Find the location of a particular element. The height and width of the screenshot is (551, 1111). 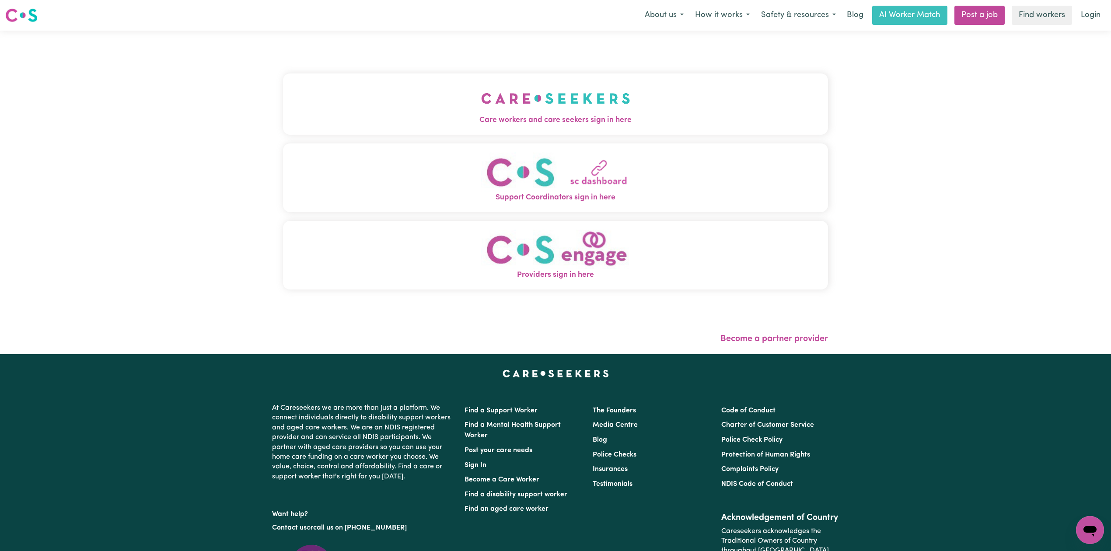

a: Login is located at coordinates (1090, 15).